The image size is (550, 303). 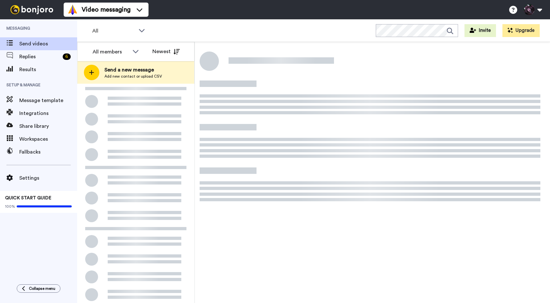 I want to click on span: All, so click(x=114, y=31).